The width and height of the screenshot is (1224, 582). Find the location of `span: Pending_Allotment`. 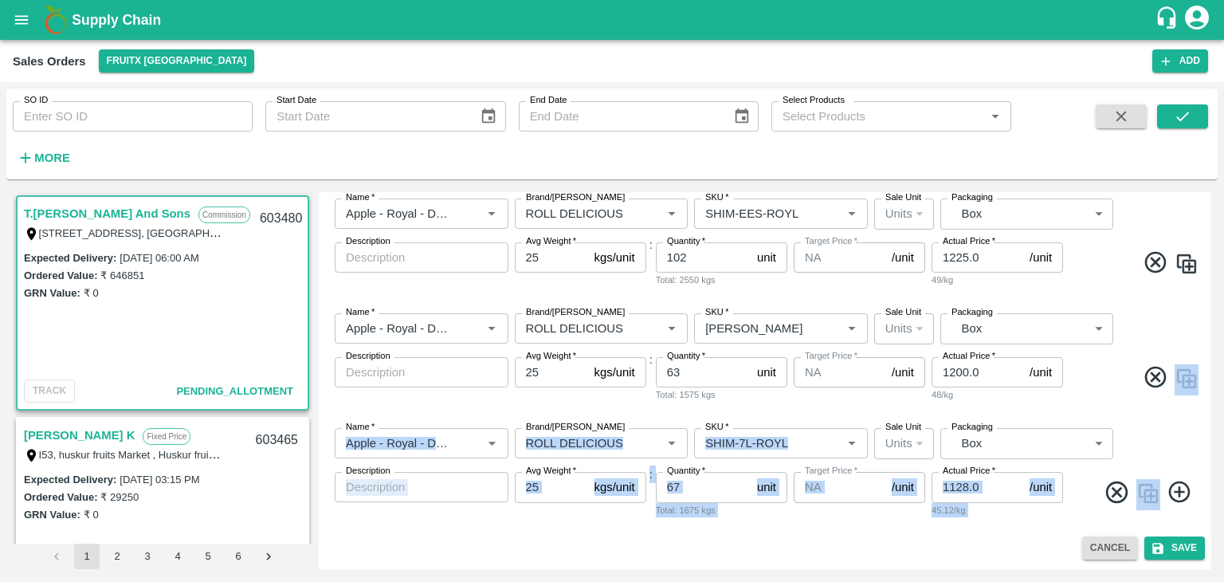

span: Pending_Allotment is located at coordinates (234, 390).